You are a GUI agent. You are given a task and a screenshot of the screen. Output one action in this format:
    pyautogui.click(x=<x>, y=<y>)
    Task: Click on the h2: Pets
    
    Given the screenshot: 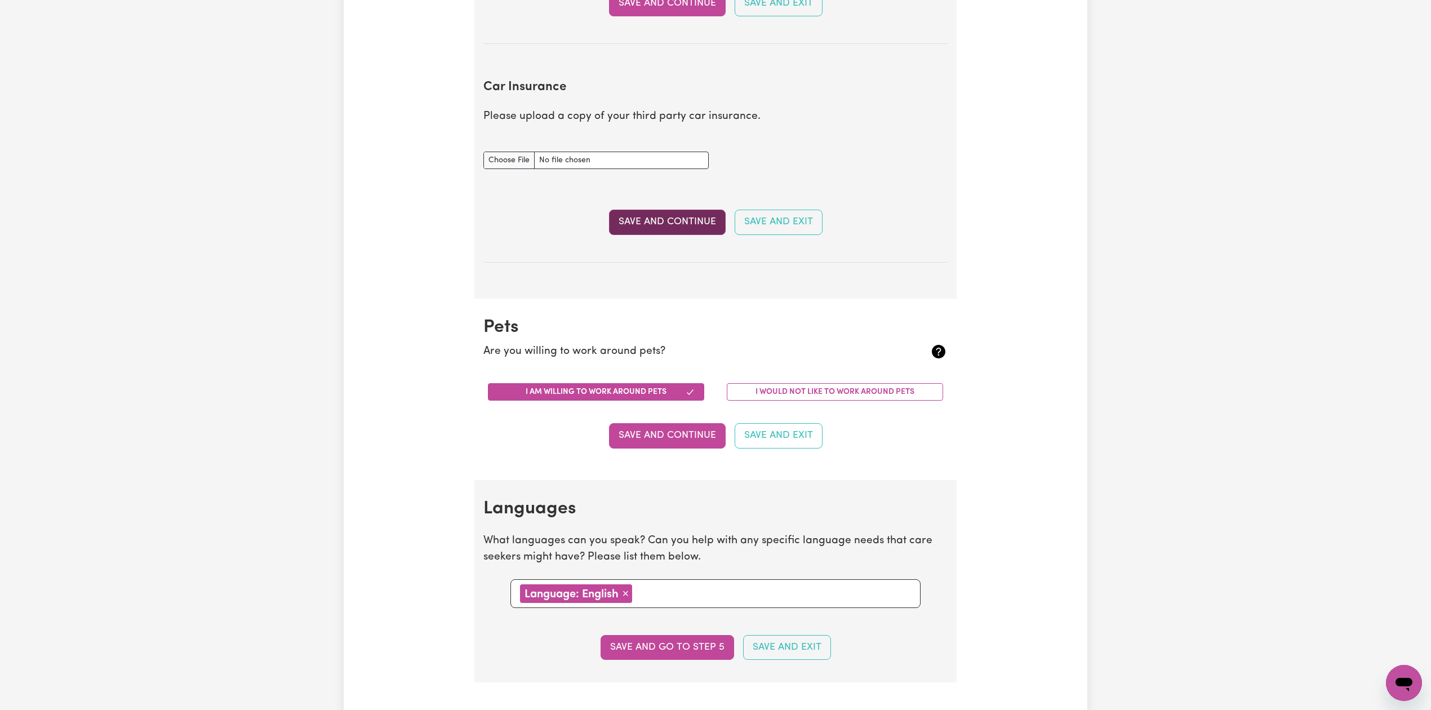 What is the action you would take?
    pyautogui.click(x=715, y=327)
    